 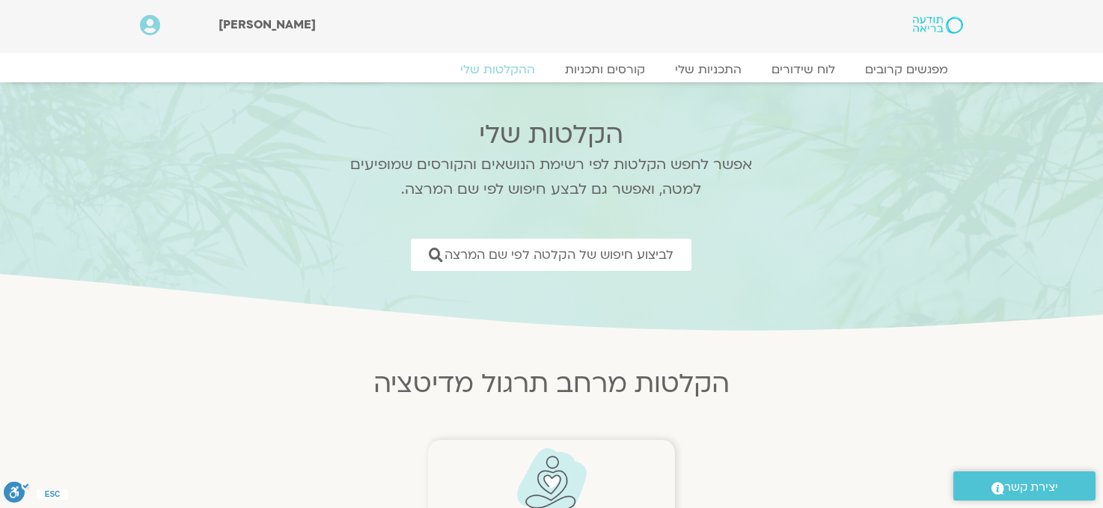 What do you see at coordinates (551, 135) in the screenshot?
I see `h2: הקלטות שלי` at bounding box center [551, 135].